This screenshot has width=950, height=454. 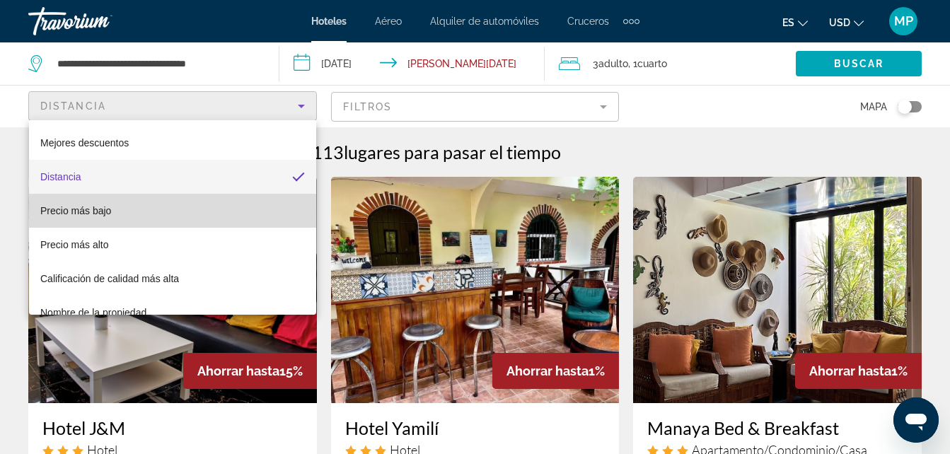 I want to click on span: Precio más bajo, so click(x=76, y=211).